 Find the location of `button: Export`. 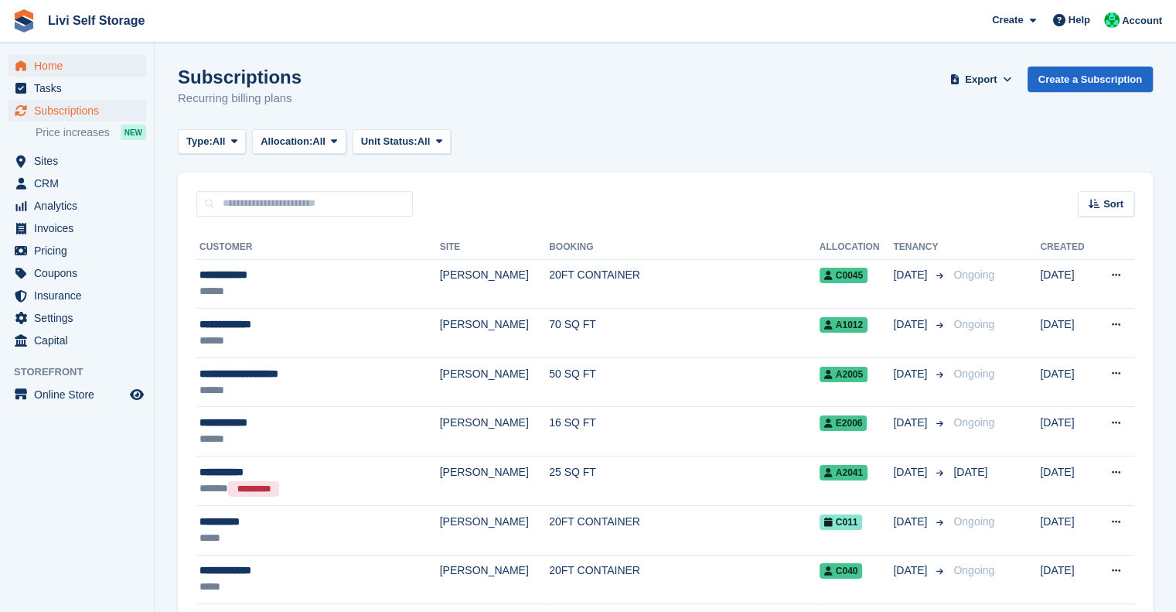

button: Export is located at coordinates (981, 79).